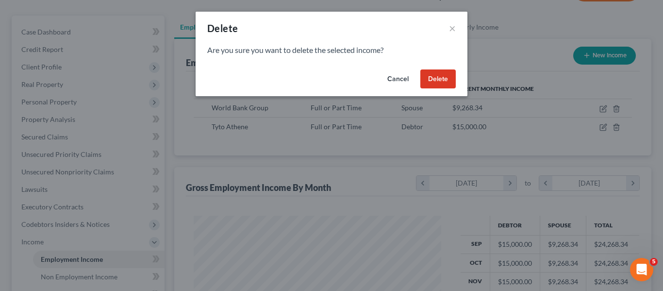 Image resolution: width=663 pixels, height=291 pixels. Describe the element at coordinates (653, 261) in the screenshot. I see `span: 5` at that location.